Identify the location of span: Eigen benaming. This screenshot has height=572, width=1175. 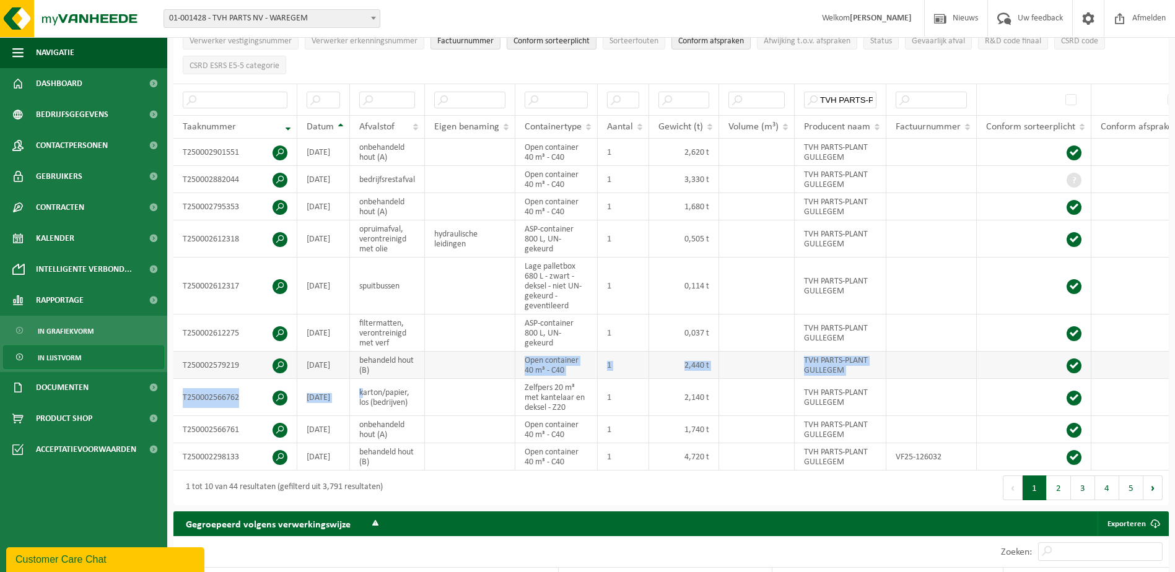
(466, 127).